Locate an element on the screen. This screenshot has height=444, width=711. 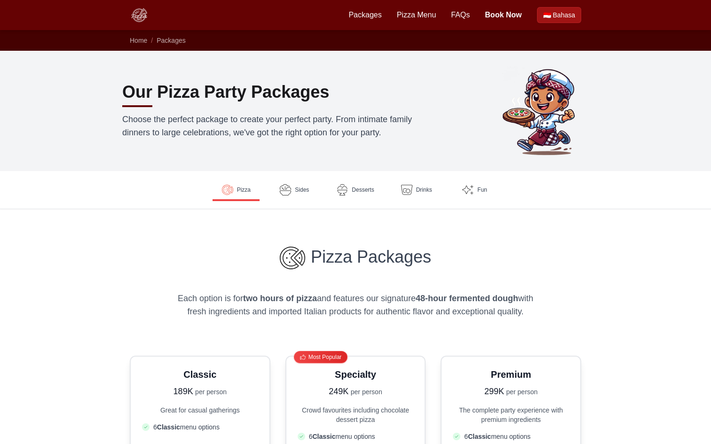
h3: Specialty is located at coordinates (355, 375).